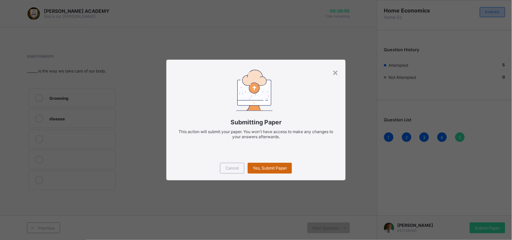 This screenshot has width=512, height=240. Describe the element at coordinates (232, 168) in the screenshot. I see `span: Cancel` at that location.